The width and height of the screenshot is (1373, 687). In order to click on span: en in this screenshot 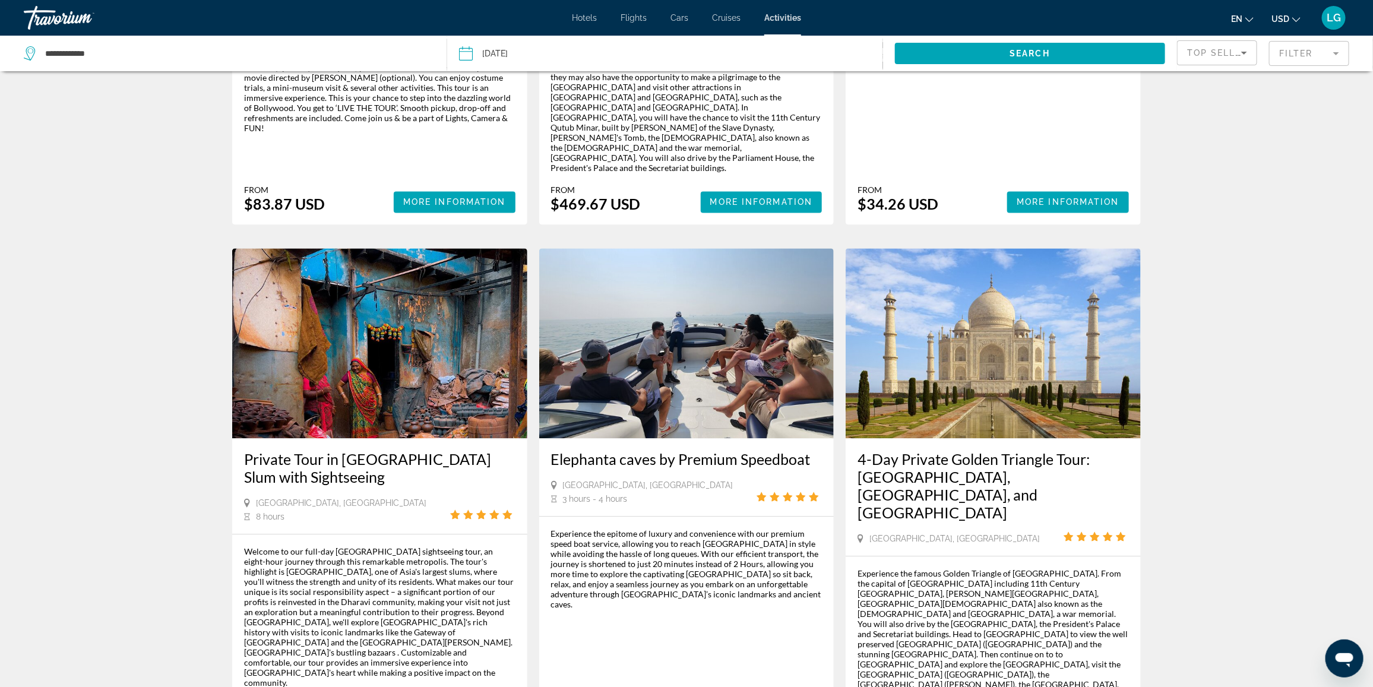, I will do `click(1236, 19)`.